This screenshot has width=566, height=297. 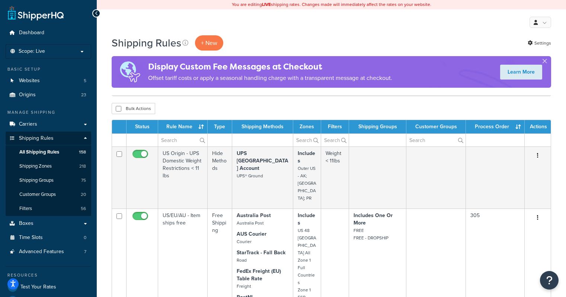 What do you see at coordinates (521, 72) in the screenshot?
I see `a: Learn More` at bounding box center [521, 72].